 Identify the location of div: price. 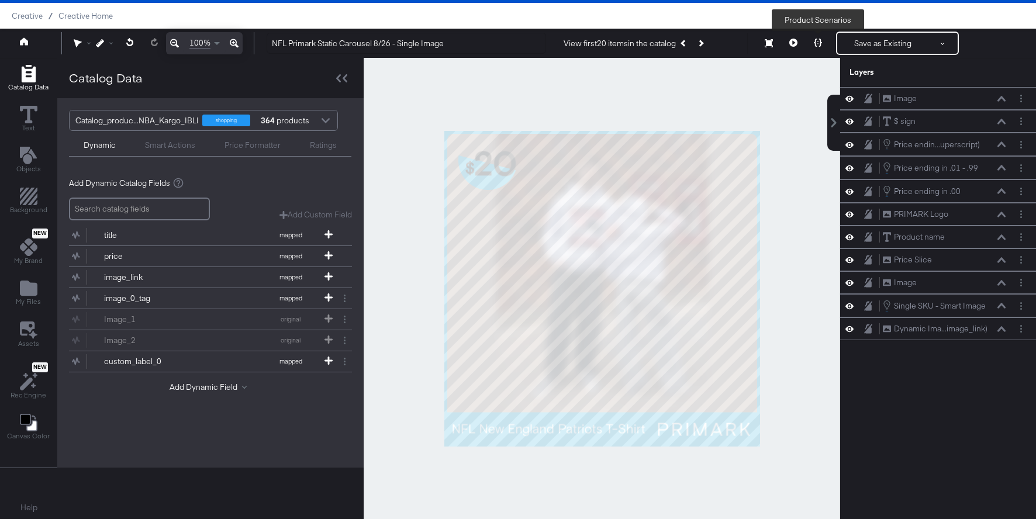
(146, 256).